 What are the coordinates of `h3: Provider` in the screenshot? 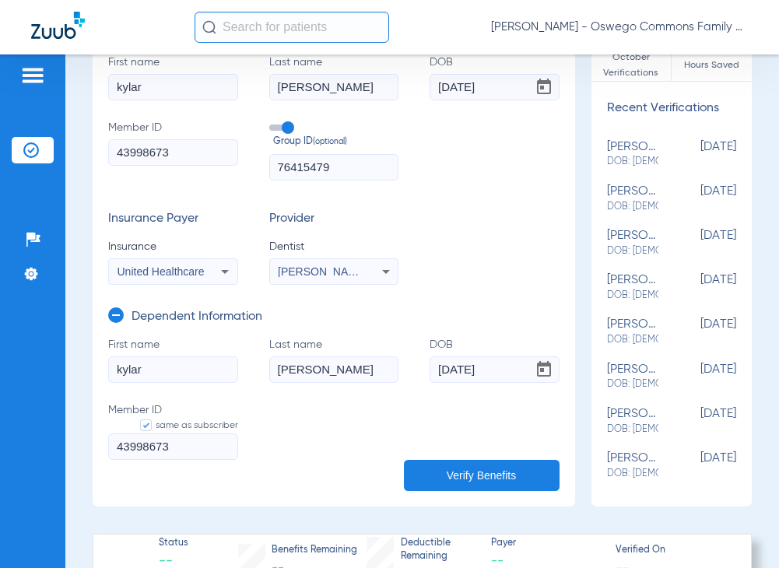 It's located at (334, 219).